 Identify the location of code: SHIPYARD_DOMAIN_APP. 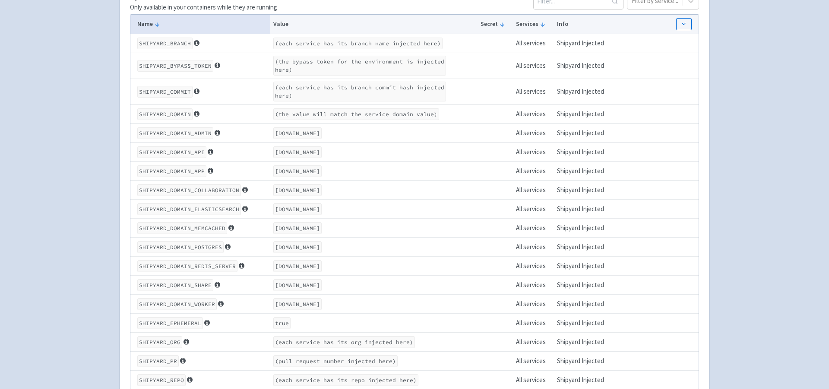
(172, 171).